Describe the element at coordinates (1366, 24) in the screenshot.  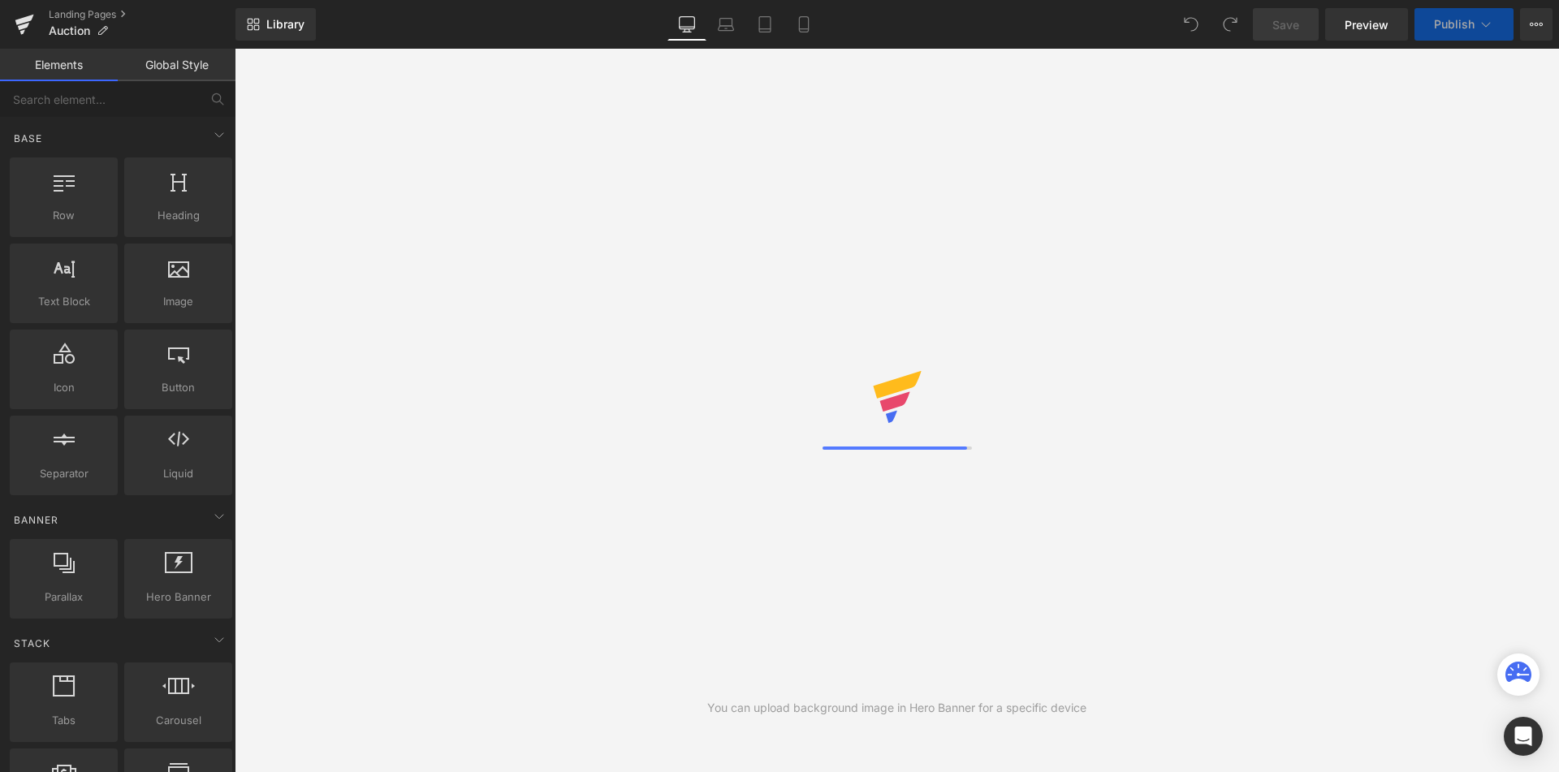
I see `a: Preview` at that location.